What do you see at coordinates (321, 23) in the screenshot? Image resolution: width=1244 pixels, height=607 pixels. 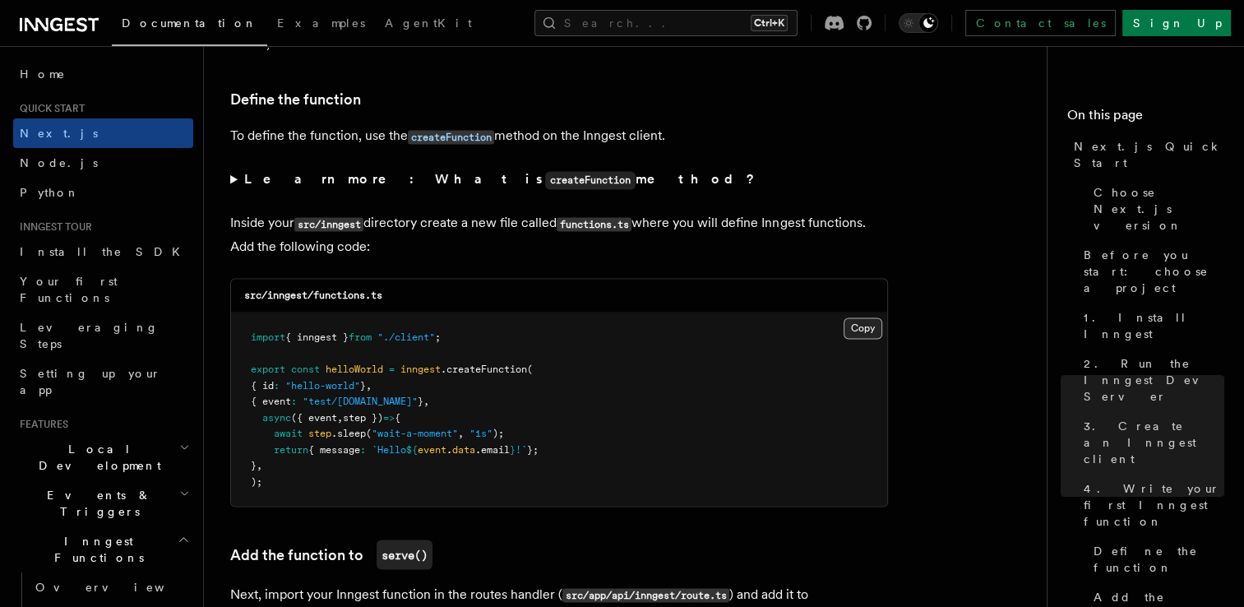 I see `span: Examples` at bounding box center [321, 23].